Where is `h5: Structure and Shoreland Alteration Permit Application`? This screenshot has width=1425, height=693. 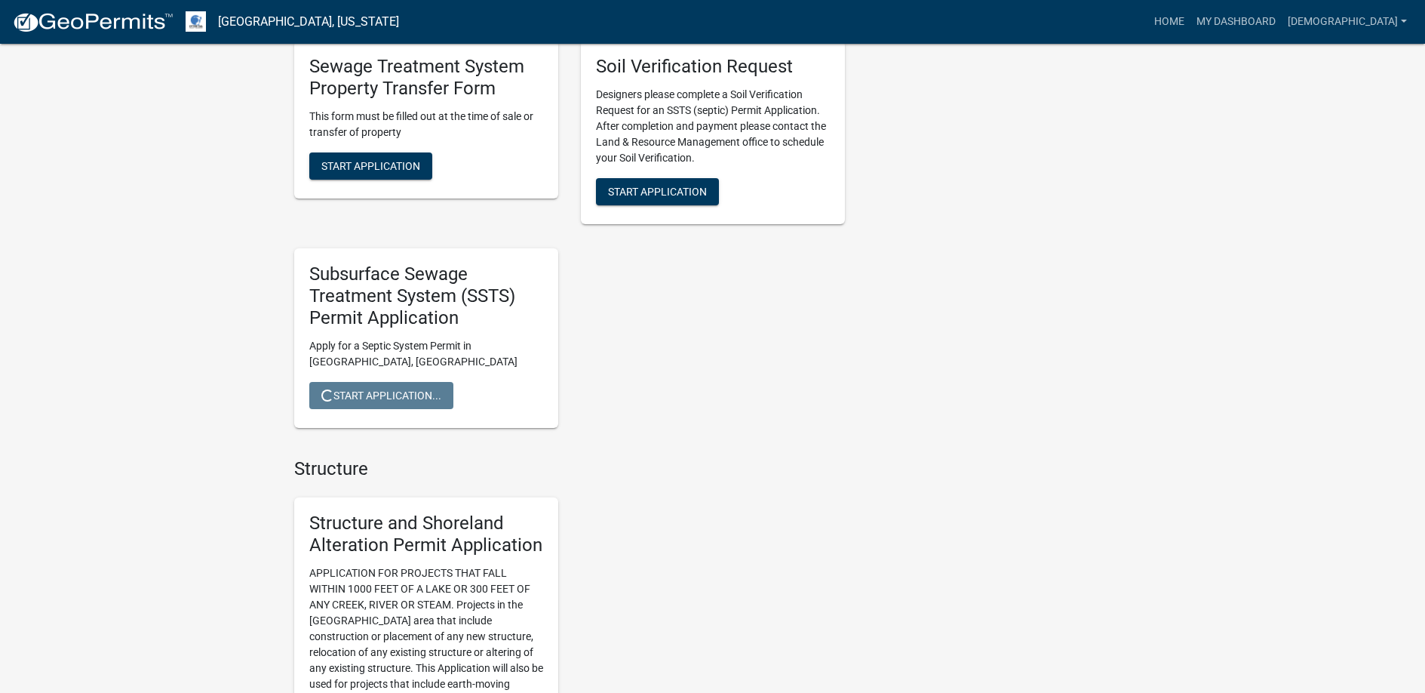 h5: Structure and Shoreland Alteration Permit Application is located at coordinates (426, 534).